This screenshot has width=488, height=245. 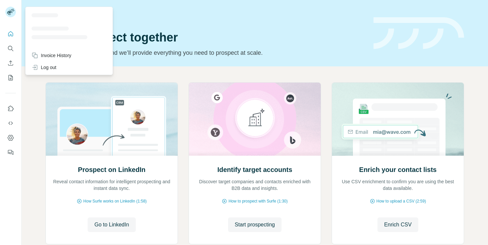 What do you see at coordinates (398, 185) in the screenshot?
I see `p: Use CSV enrichment to confirm you are using the best data available.` at bounding box center [398, 185].